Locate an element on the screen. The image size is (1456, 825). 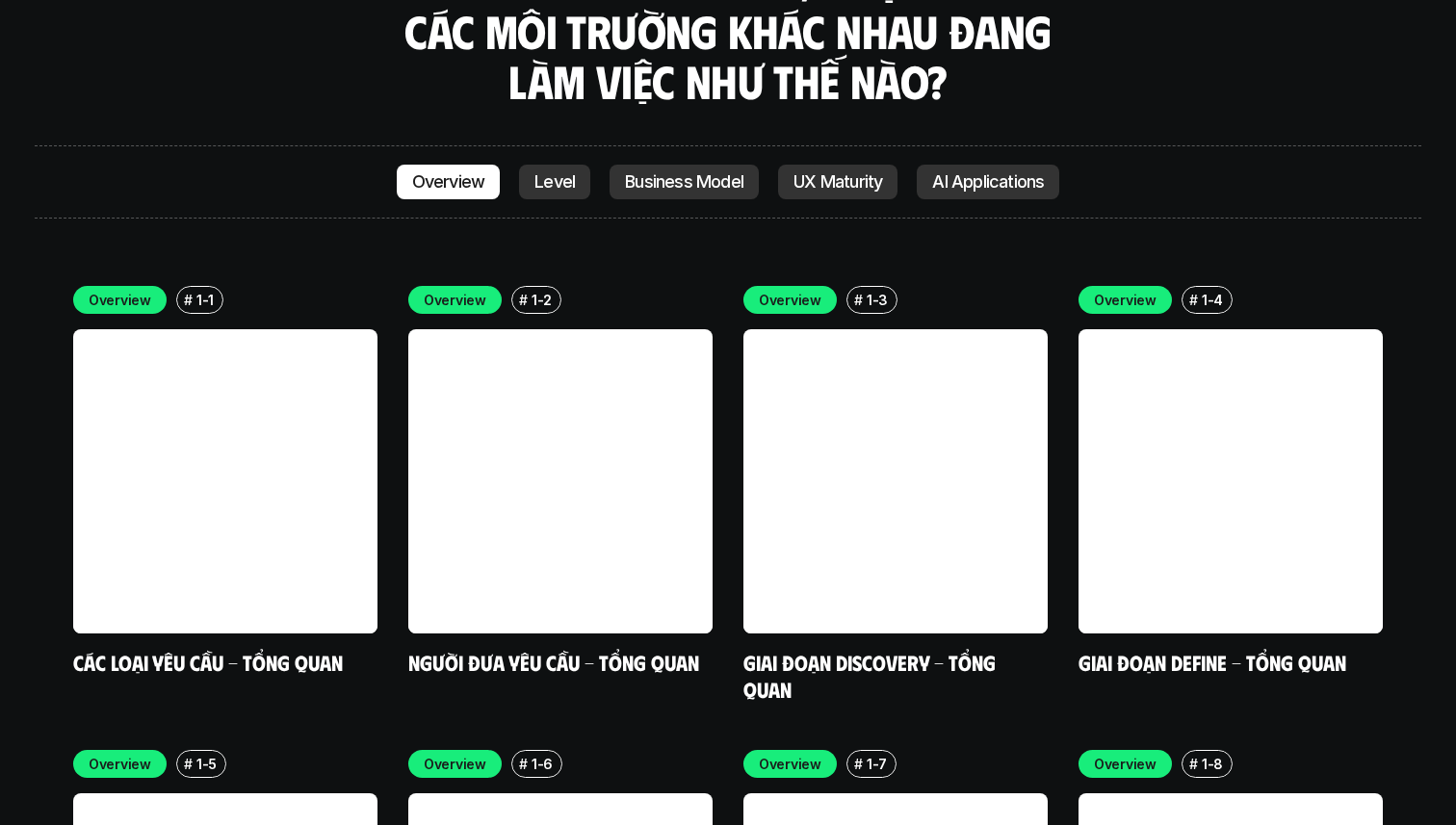
p: 1-1 is located at coordinates (205, 300).